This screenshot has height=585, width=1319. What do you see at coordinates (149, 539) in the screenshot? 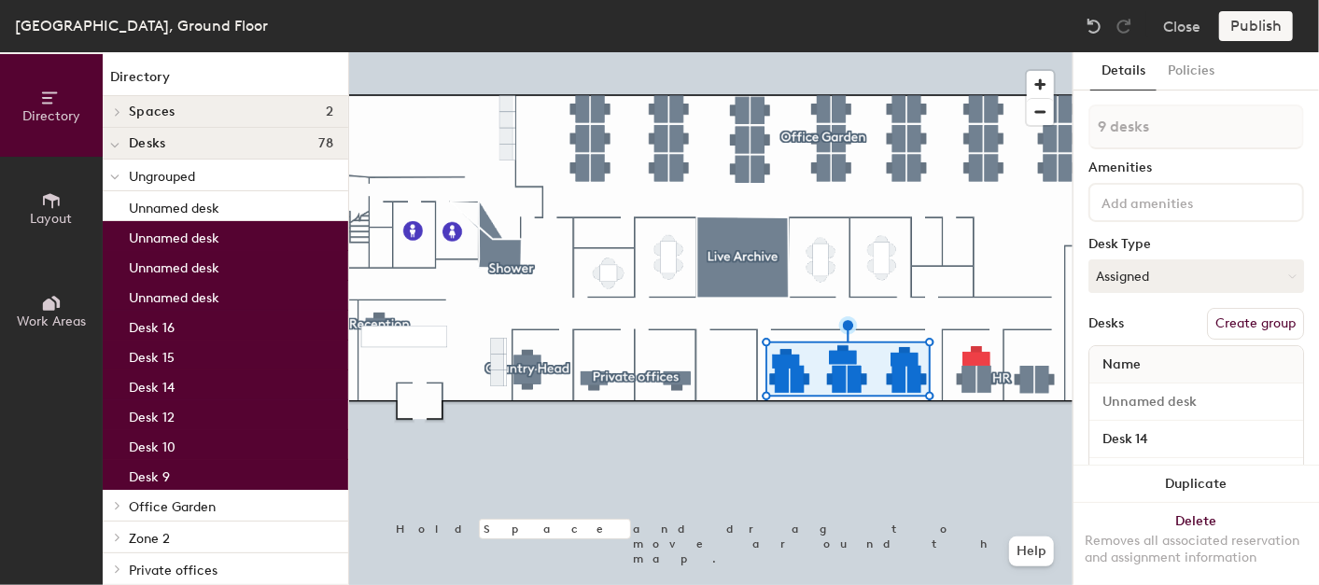
I see `span: Zone 2` at bounding box center [149, 539].